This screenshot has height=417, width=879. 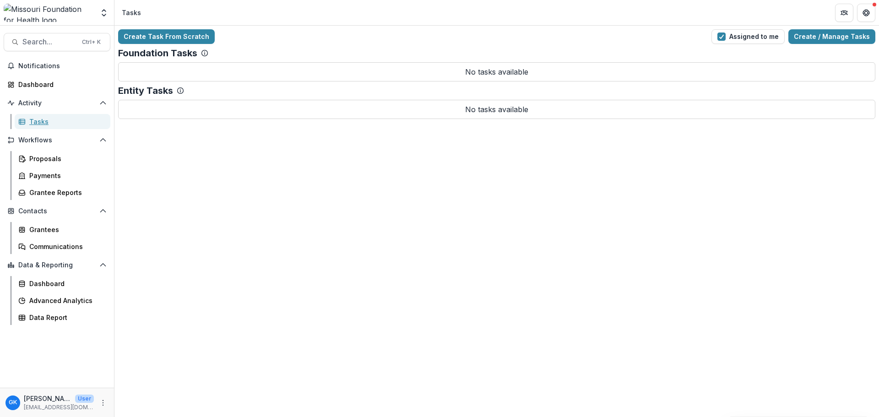 What do you see at coordinates (62, 317) in the screenshot?
I see `a: Data Report` at bounding box center [62, 317].